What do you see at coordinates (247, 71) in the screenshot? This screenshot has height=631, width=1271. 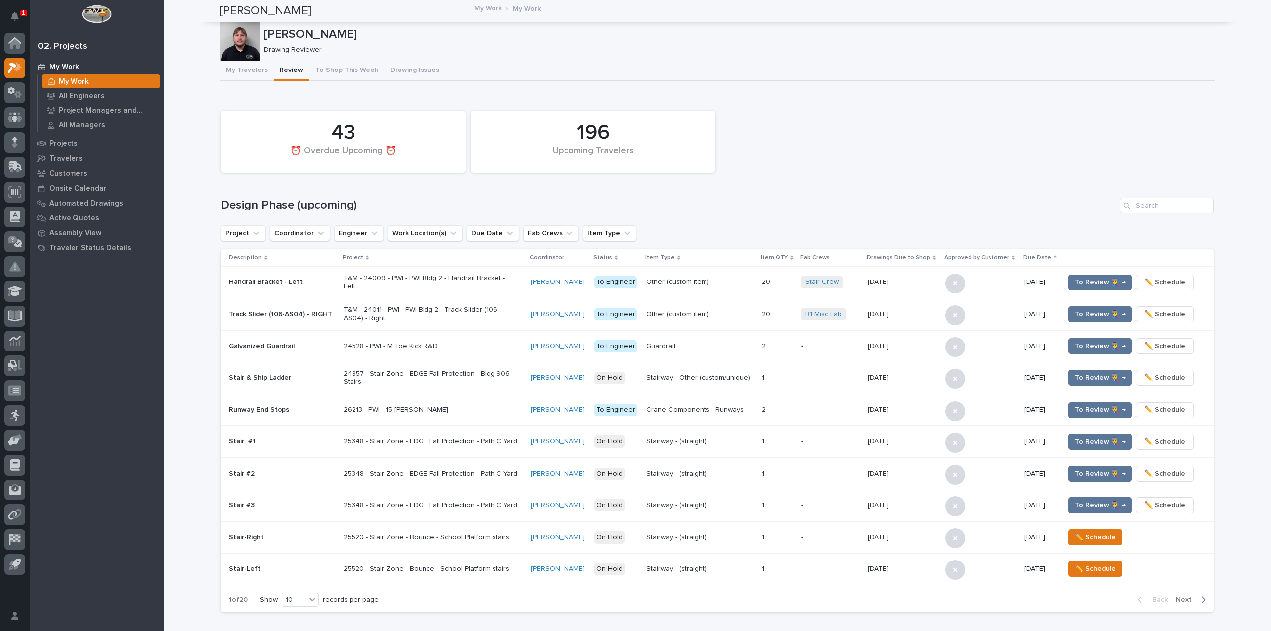 I see `button: My Travelers` at bounding box center [247, 71].